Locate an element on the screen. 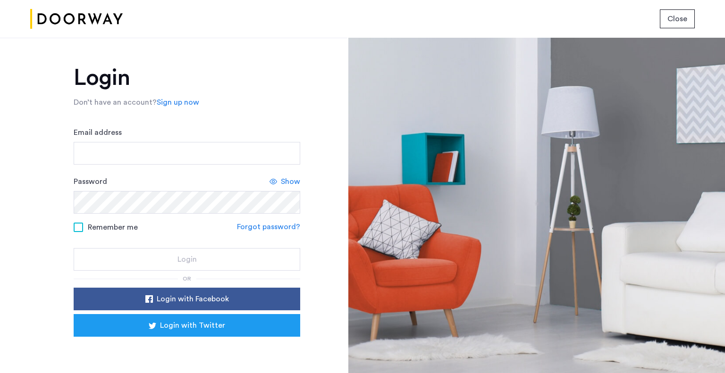 Image resolution: width=725 pixels, height=373 pixels. span: or is located at coordinates (187, 279).